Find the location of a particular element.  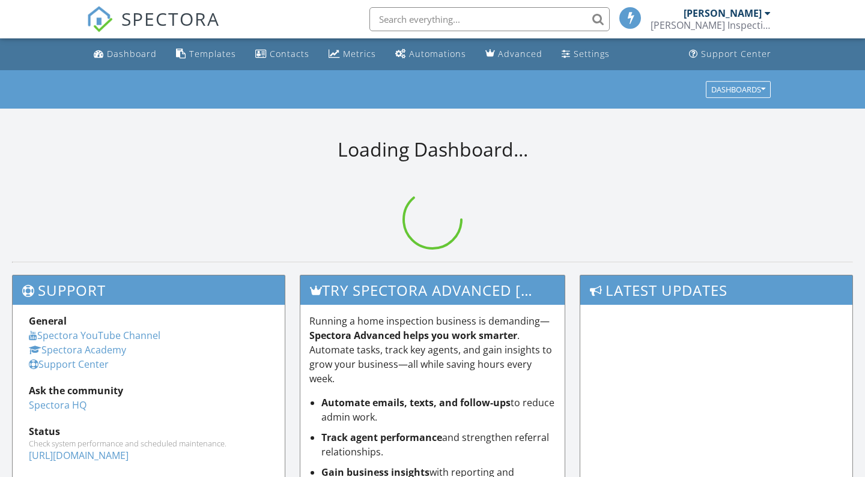

strong: Spectora Advanced helps you work smarter is located at coordinates (413, 336).